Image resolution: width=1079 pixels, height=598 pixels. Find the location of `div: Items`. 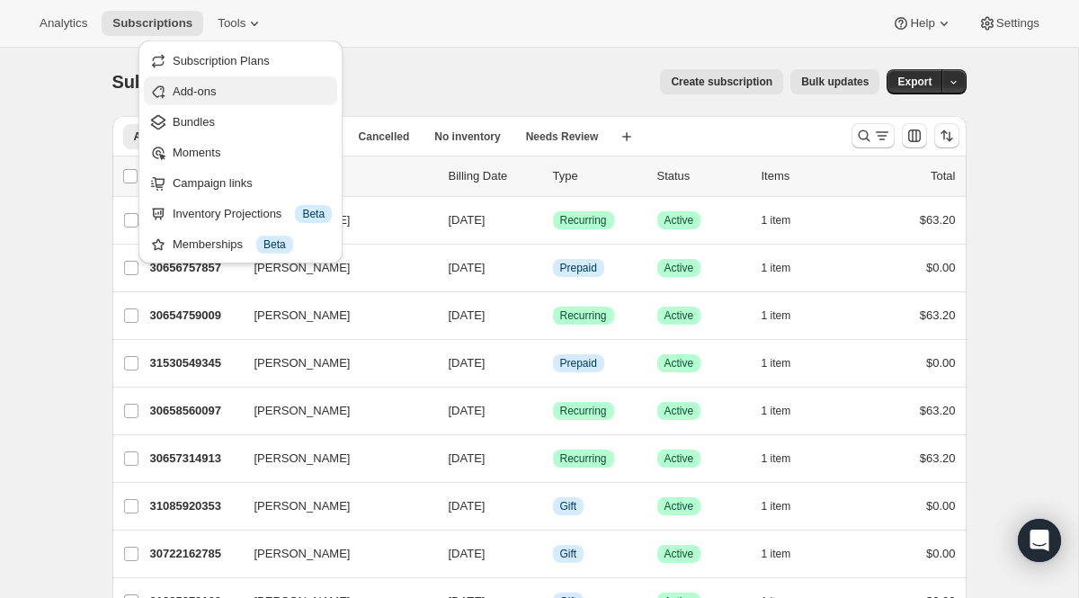

div: Items is located at coordinates (807, 176).